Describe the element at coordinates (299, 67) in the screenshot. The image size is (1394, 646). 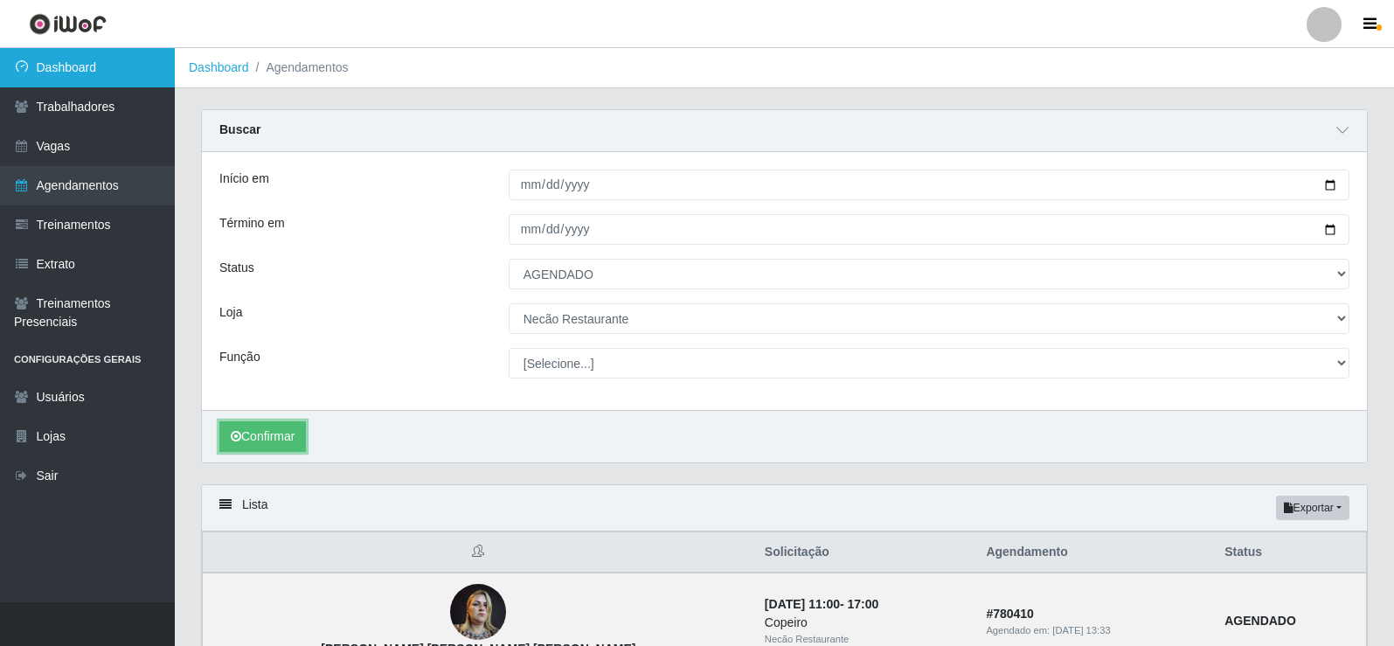
I see `li: Agendamentos` at that location.